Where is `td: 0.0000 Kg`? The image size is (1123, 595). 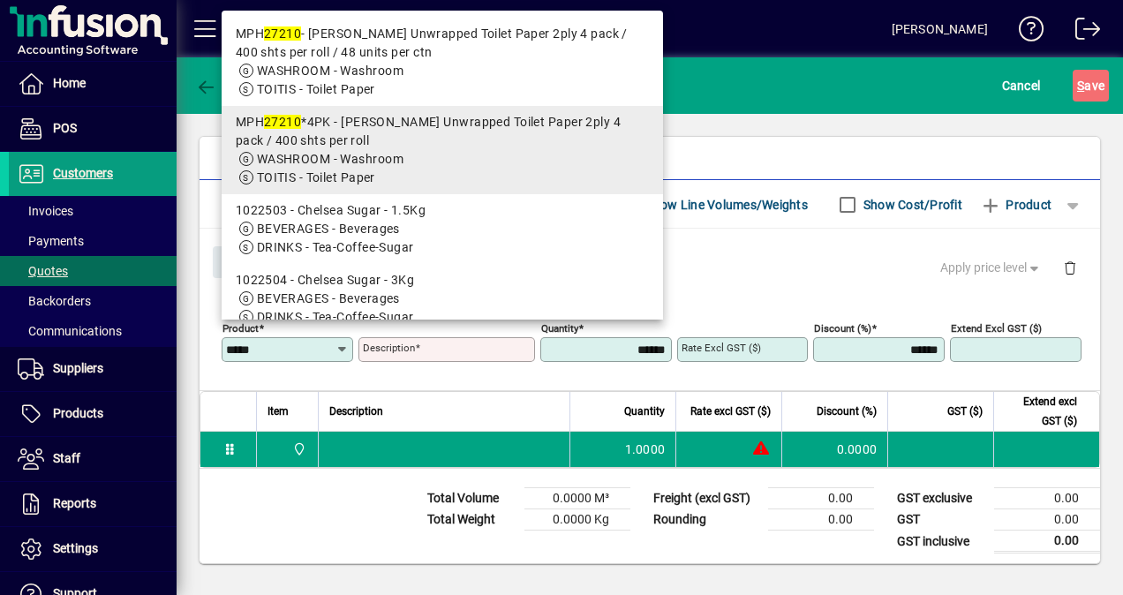
td: 0.0000 Kg is located at coordinates (577, 520).